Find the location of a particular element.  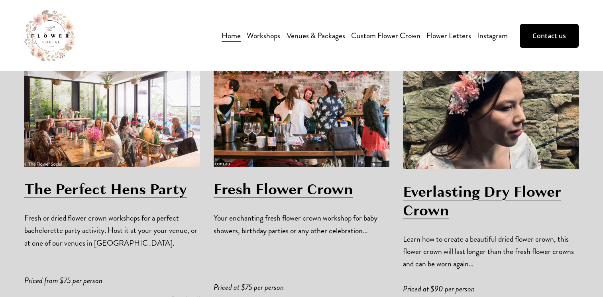

em: Priced from $75 per person is located at coordinates (63, 281).